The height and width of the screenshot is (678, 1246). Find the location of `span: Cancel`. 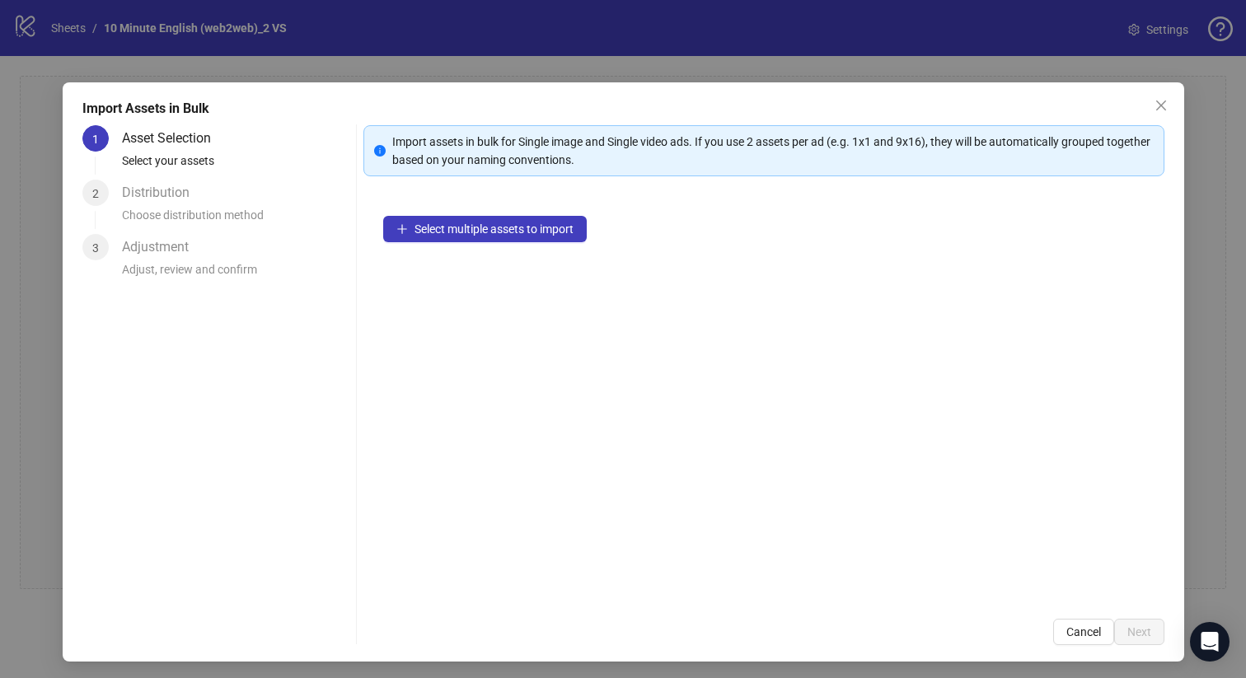

span: Cancel is located at coordinates (1083, 632).